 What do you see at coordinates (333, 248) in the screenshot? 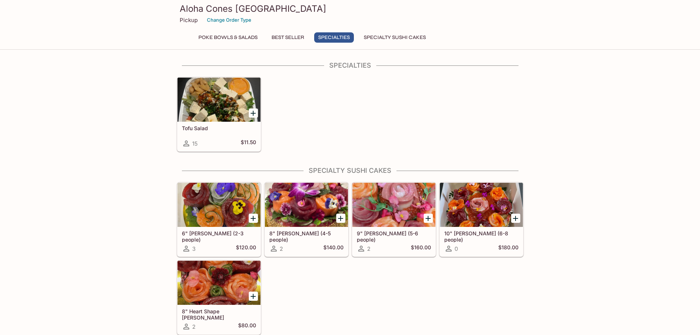
I see `h5: $140.00` at bounding box center [333, 248].